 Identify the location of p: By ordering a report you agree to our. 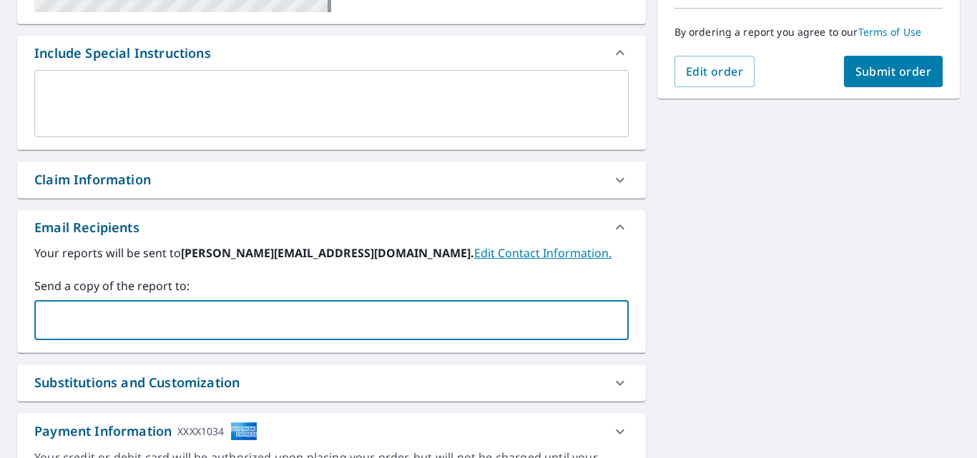
(808, 32).